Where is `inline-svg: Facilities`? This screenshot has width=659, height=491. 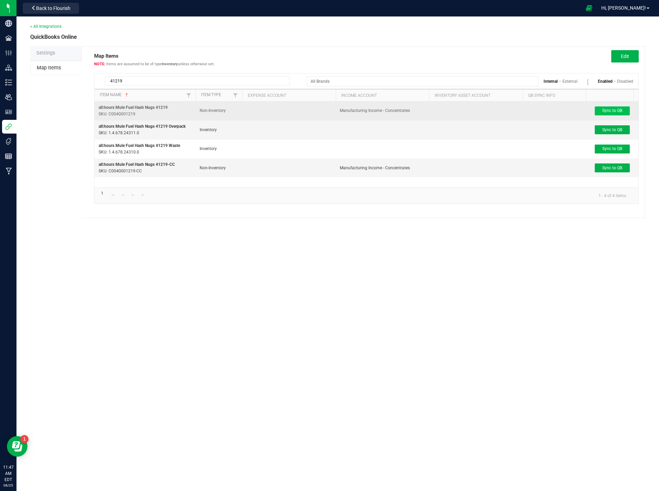
inline-svg: Facilities is located at coordinates (9, 38).